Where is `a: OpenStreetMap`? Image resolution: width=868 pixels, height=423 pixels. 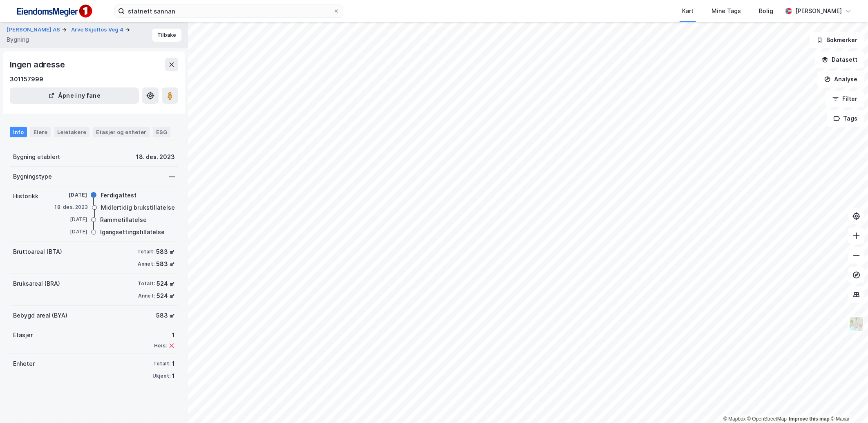
a: OpenStreetMap is located at coordinates (767, 419).